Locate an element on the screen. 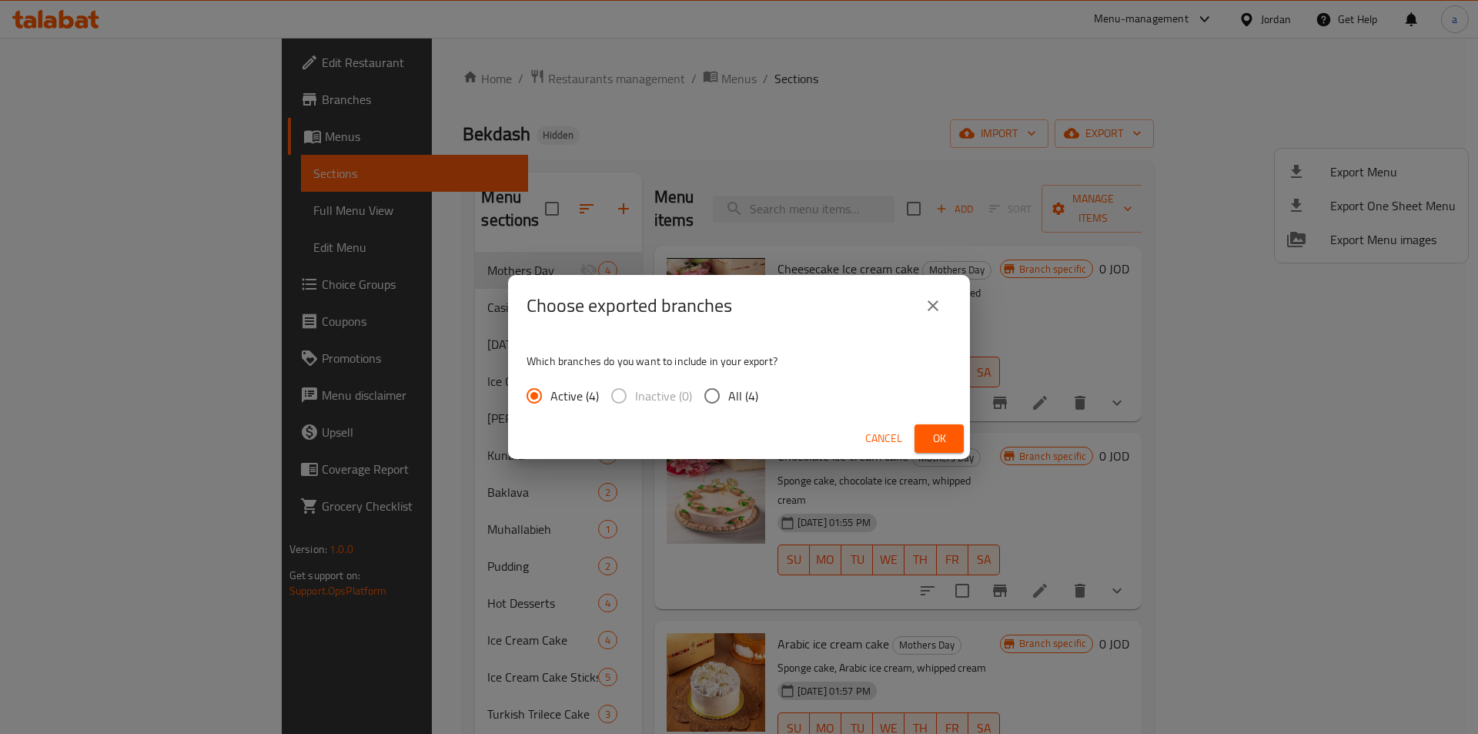 This screenshot has height=734, width=1478. button: Ok is located at coordinates (939, 438).